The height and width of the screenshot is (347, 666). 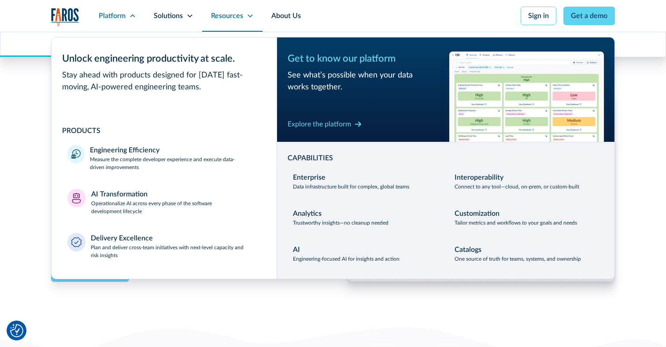 I want to click on a: InteroperabilityConnect to any tool—cloud, on-prem, or custom-built, so click(x=527, y=182).